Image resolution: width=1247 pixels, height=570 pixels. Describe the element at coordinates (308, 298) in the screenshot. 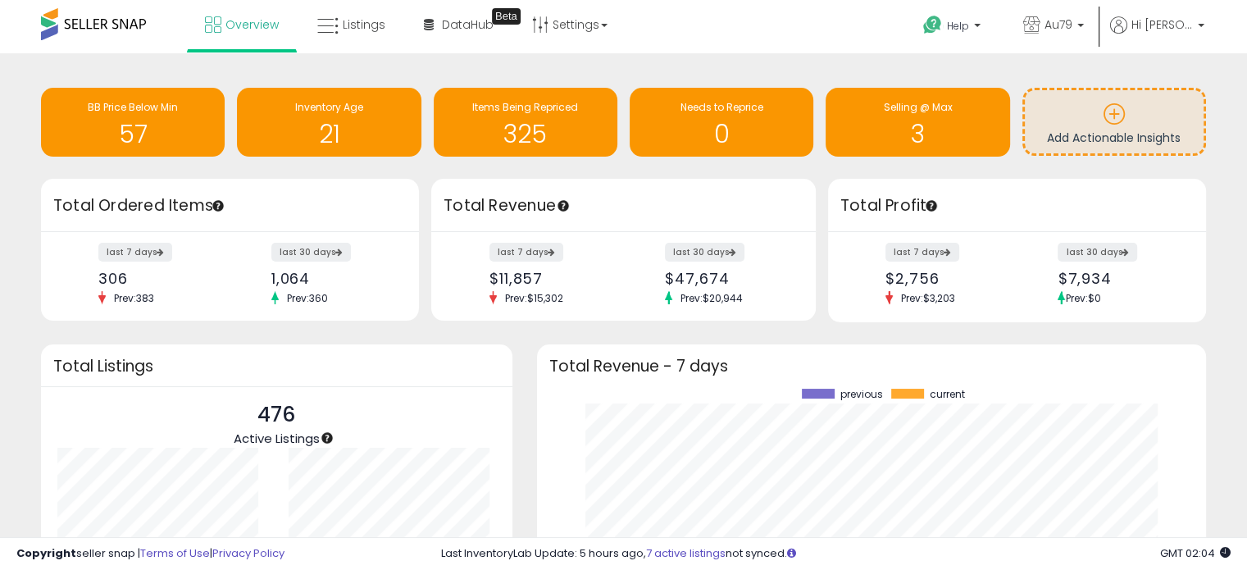

I see `span: Prev: 360` at that location.